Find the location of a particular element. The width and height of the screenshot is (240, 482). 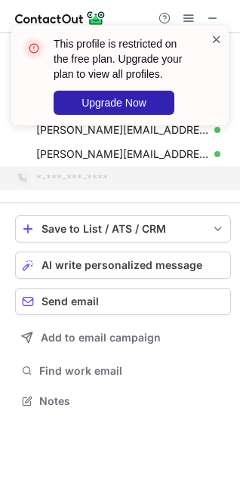

div: Save to List / ATS / CRM is located at coordinates (123, 229).